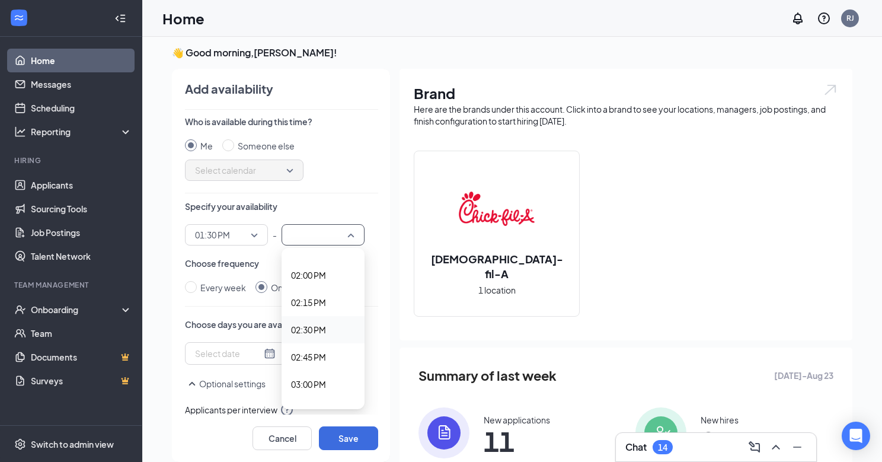 The image size is (882, 462). I want to click on a: Home, so click(81, 60).